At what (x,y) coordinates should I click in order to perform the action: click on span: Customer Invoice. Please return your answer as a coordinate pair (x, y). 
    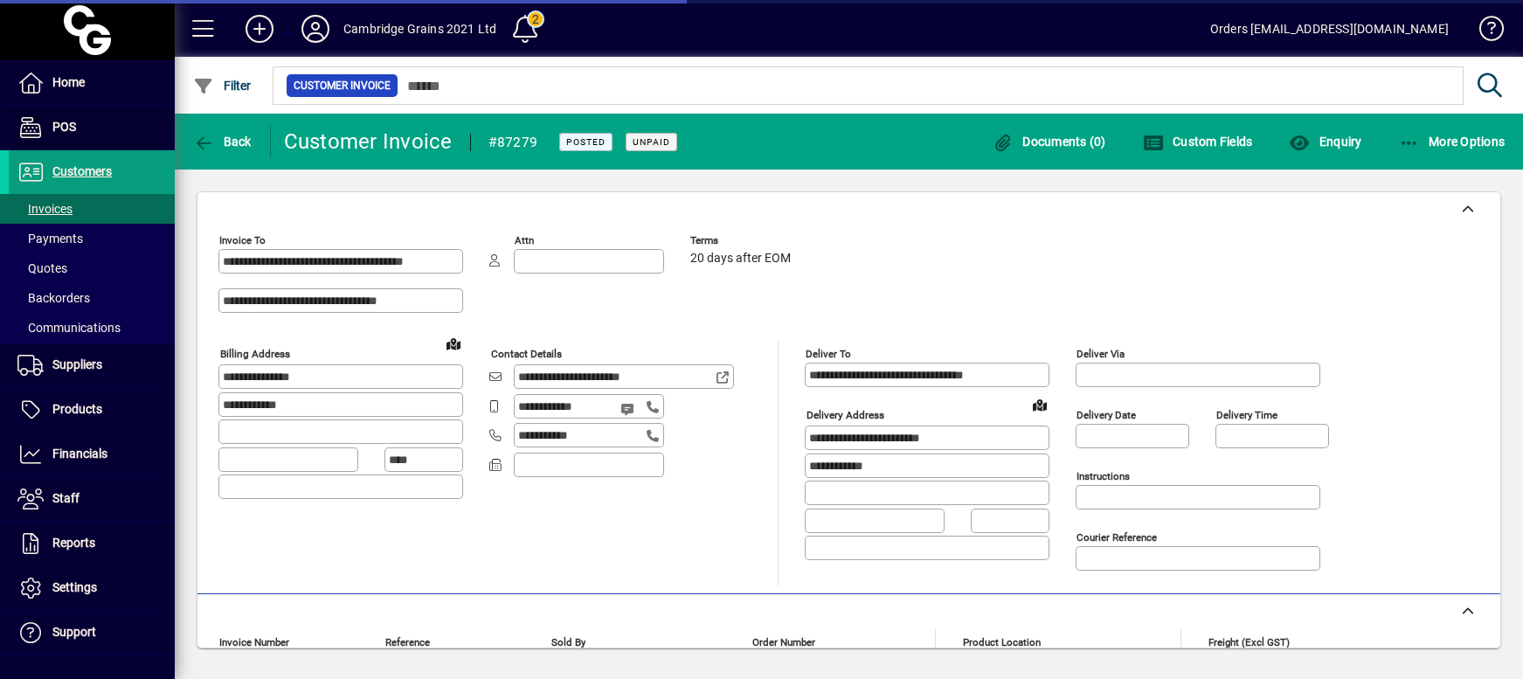
    Looking at the image, I should click on (342, 86).